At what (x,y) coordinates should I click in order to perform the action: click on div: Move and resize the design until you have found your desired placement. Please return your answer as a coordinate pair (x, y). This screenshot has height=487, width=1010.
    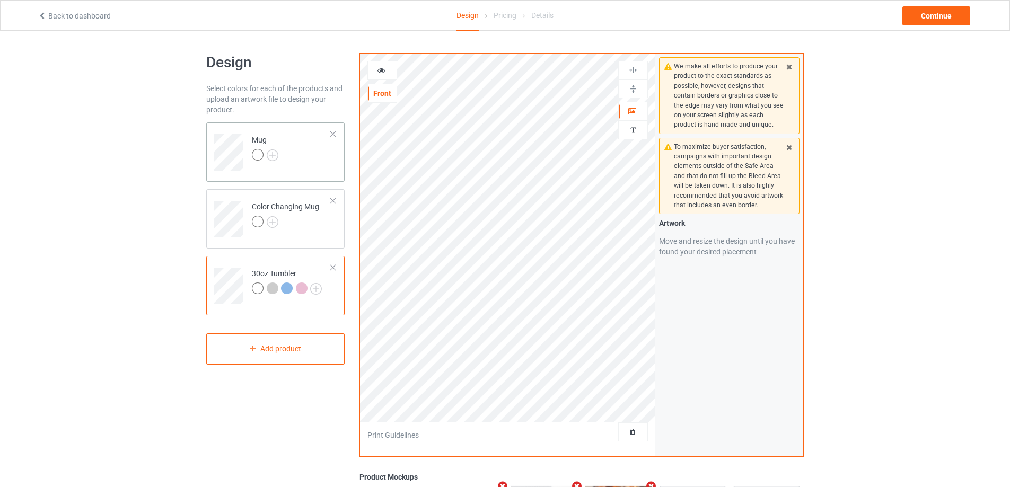
    Looking at the image, I should click on (729, 247).